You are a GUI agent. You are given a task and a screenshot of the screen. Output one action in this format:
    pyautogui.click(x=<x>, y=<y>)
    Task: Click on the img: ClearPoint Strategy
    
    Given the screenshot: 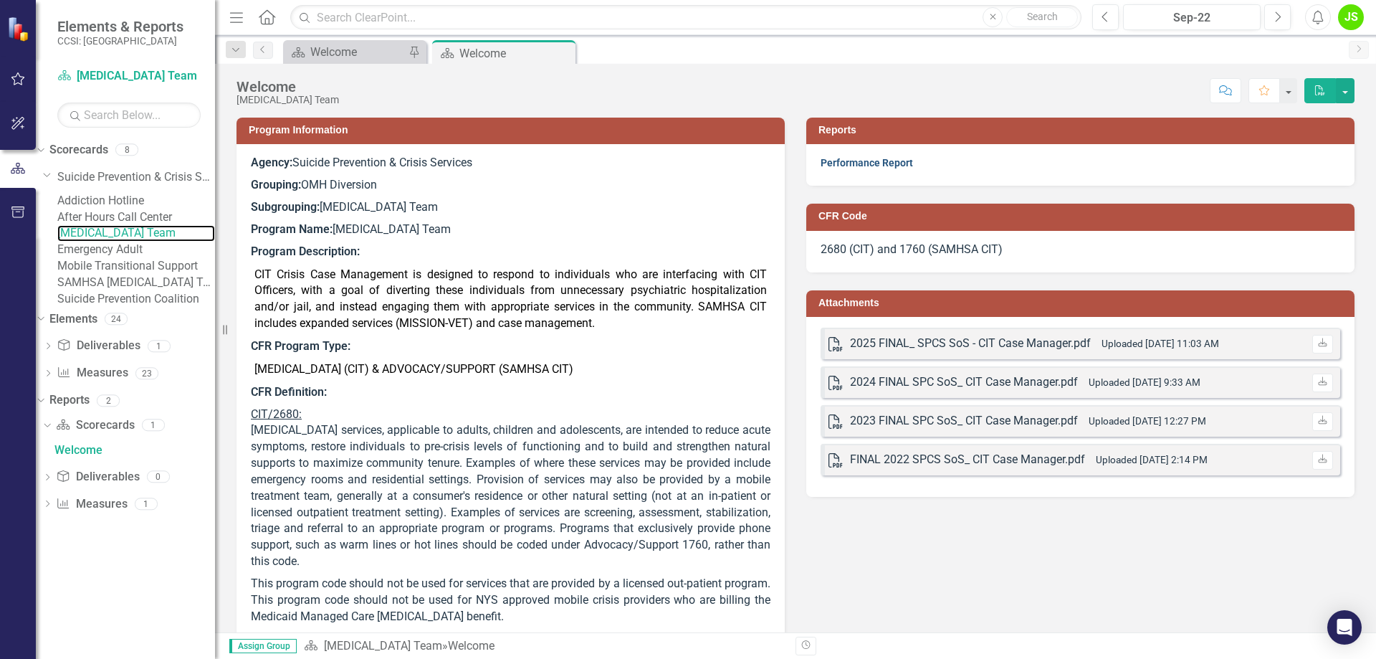 What is the action you would take?
    pyautogui.click(x=19, y=28)
    